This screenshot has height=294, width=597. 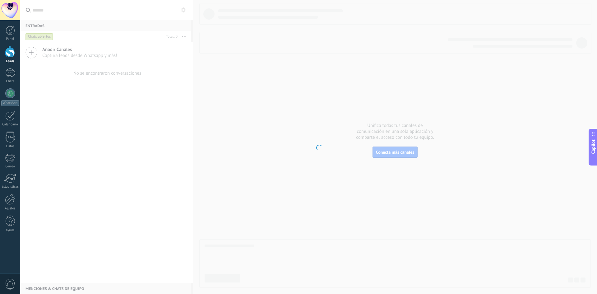 What do you see at coordinates (10, 166) in the screenshot?
I see `div: Correo` at bounding box center [10, 166].